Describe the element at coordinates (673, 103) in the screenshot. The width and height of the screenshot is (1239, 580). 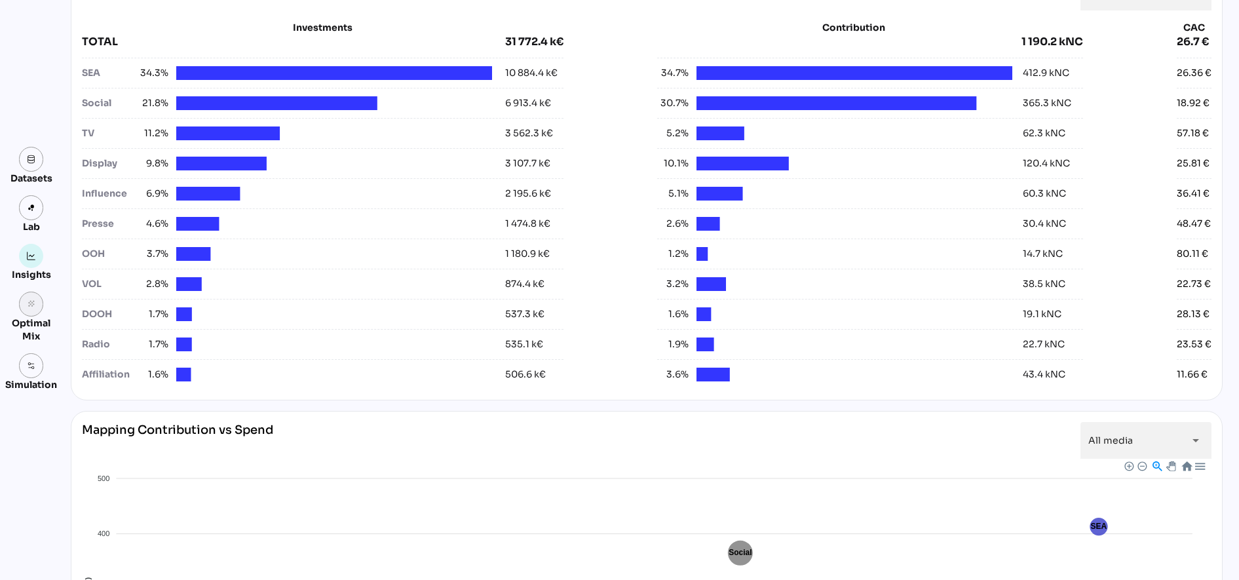
I see `span: 30.7%` at that location.